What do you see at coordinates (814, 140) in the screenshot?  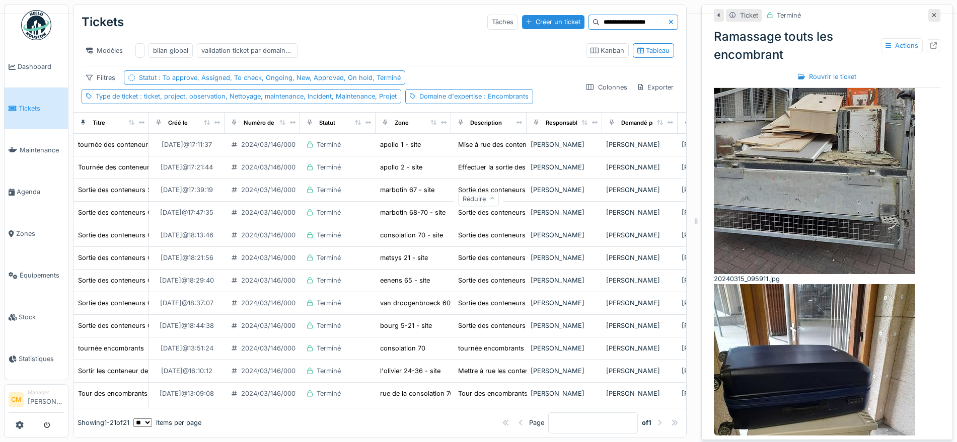 I see `img: ji3rnkaddccpphxvy4qy1i6355s9` at bounding box center [814, 140].